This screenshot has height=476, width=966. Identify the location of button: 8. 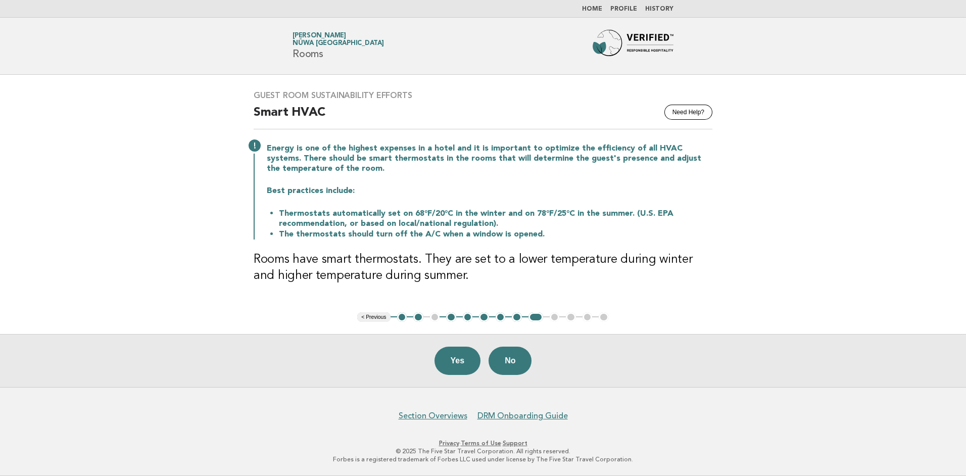
(517, 317).